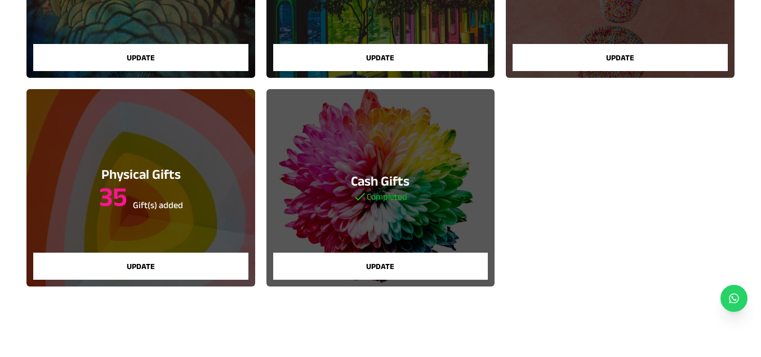 The height and width of the screenshot is (357, 761). What do you see at coordinates (141, 174) in the screenshot?
I see `h3: Physical Gifts` at bounding box center [141, 174].